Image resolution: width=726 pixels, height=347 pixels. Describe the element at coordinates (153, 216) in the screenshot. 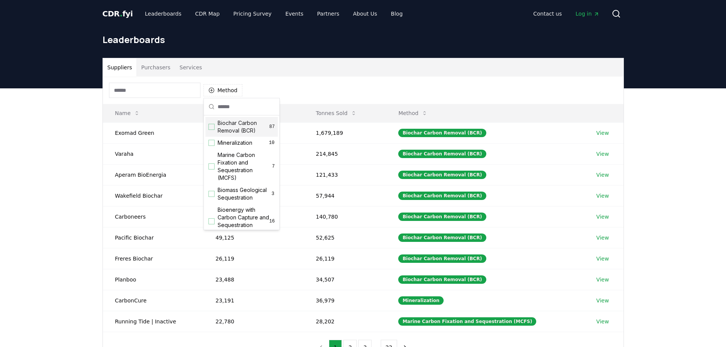

I see `td: Carboneers` at that location.